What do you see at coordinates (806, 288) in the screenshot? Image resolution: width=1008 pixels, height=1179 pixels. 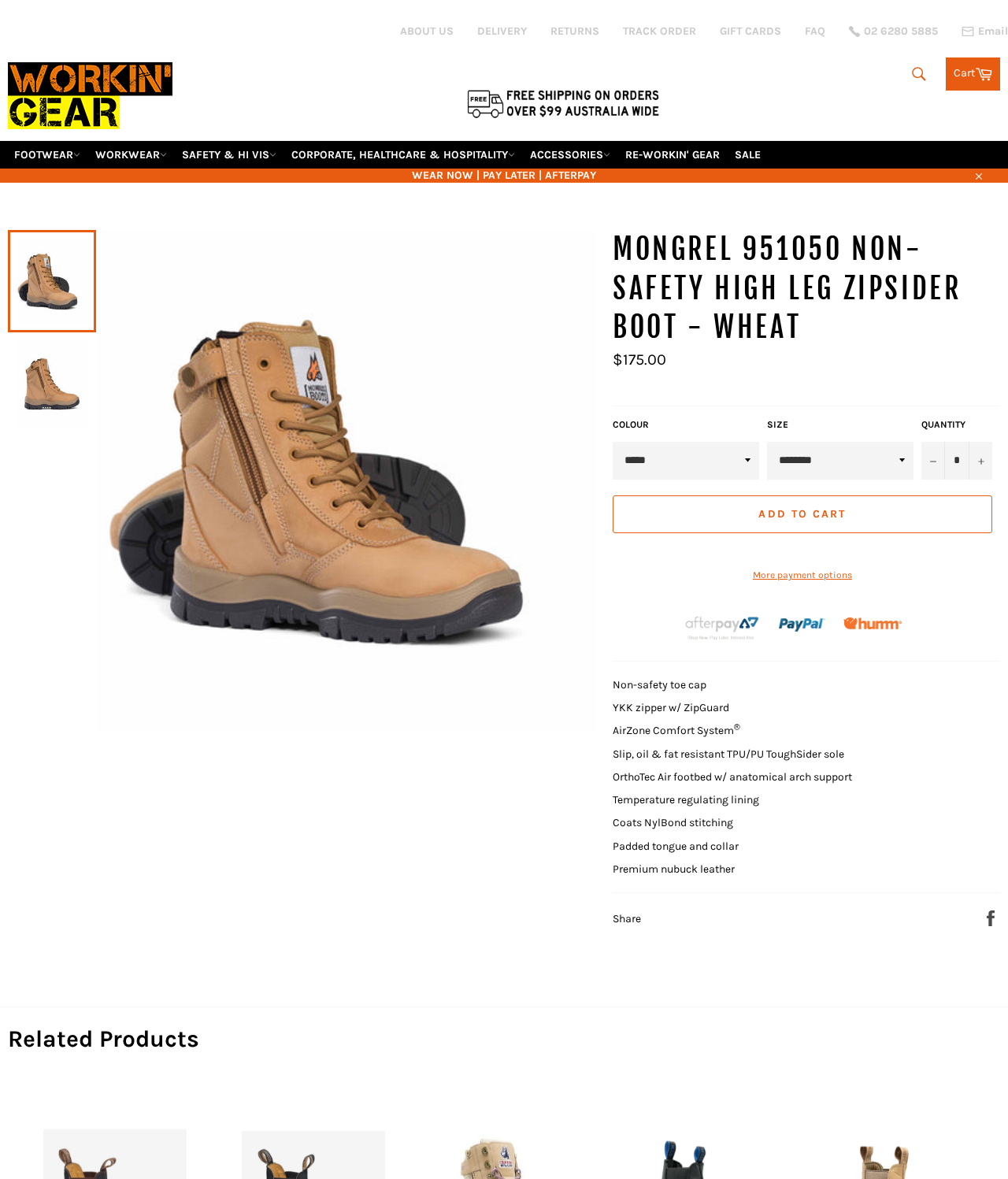 I see `h1: MONGREL 951050 Non-Safety High Leg Zipsider Boot - Wheat` at bounding box center [806, 288].